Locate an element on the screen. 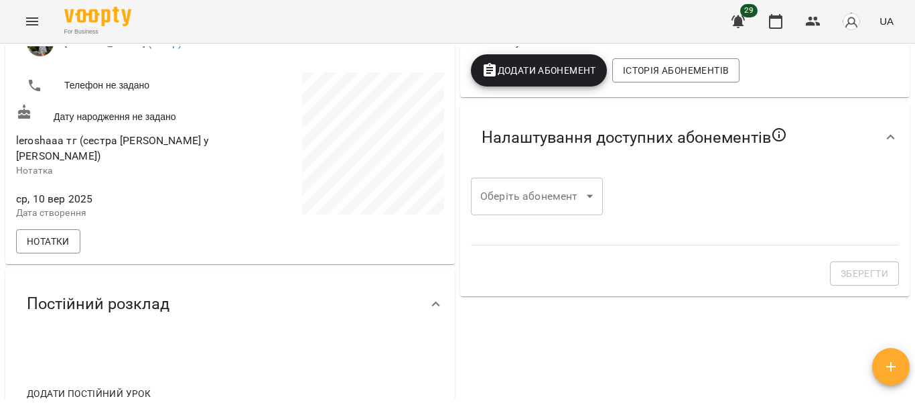  div: Постійний розклад is located at coordinates (230, 303).